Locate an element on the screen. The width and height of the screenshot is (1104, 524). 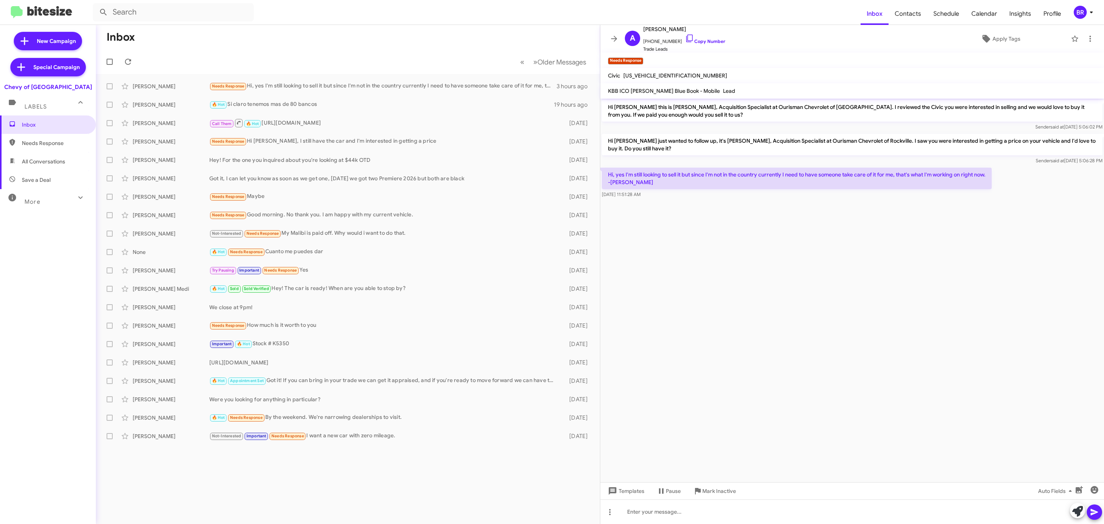
a: New Campaign is located at coordinates (48, 41).